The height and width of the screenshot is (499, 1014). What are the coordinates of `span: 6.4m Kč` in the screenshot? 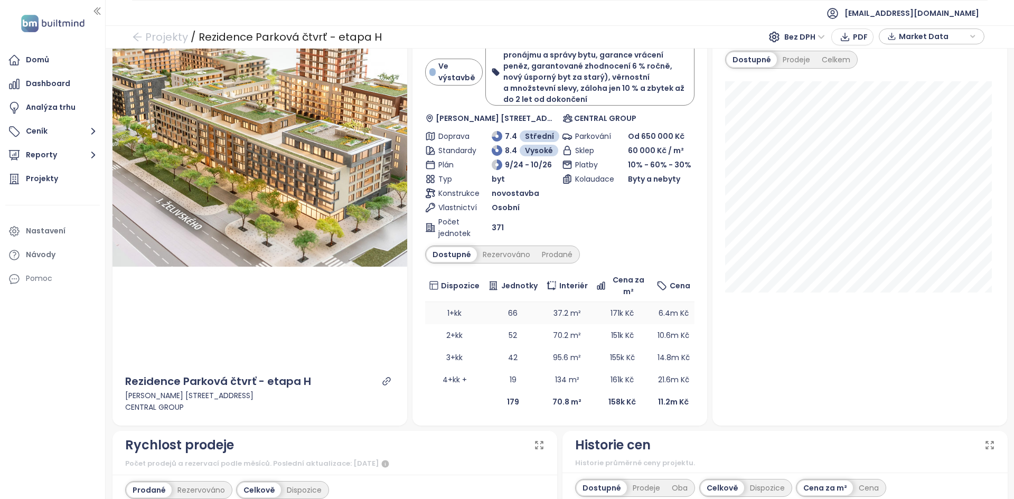 It's located at (674, 313).